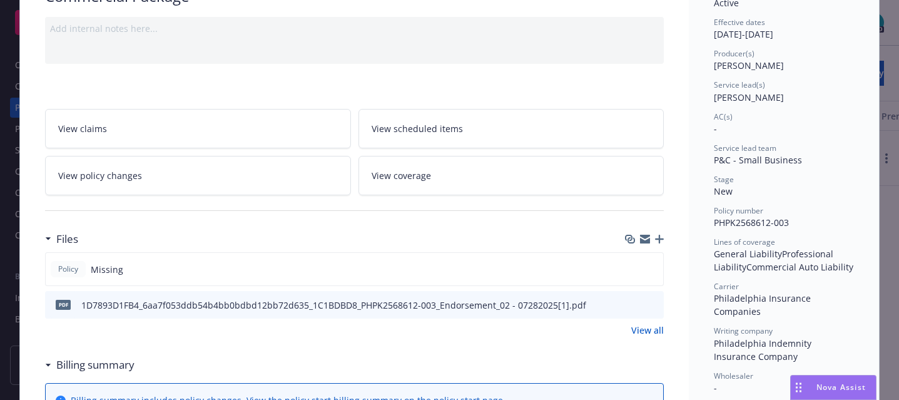 The image size is (899, 400). Describe the element at coordinates (841, 387) in the screenshot. I see `span: Nova Assist` at that location.